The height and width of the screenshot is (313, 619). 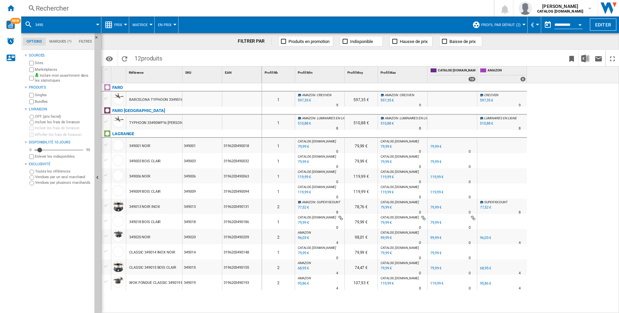 What do you see at coordinates (337, 106) in the screenshot?
I see `div: Délai de livraison : 9 jours` at bounding box center [337, 106].